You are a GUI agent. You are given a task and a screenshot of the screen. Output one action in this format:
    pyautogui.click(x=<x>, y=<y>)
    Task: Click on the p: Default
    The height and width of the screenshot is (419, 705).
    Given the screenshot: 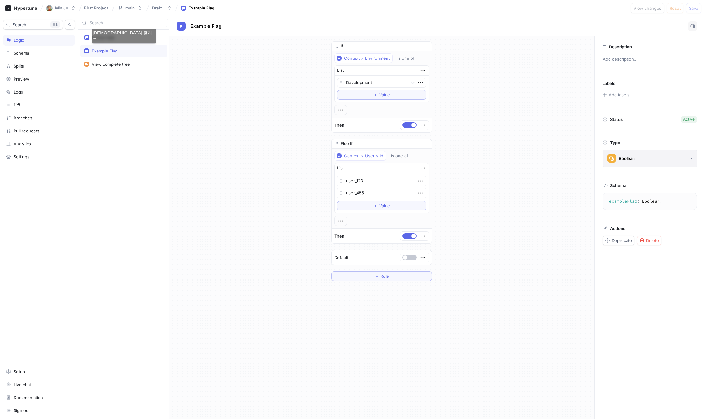 What is the action you would take?
    pyautogui.click(x=341, y=258)
    